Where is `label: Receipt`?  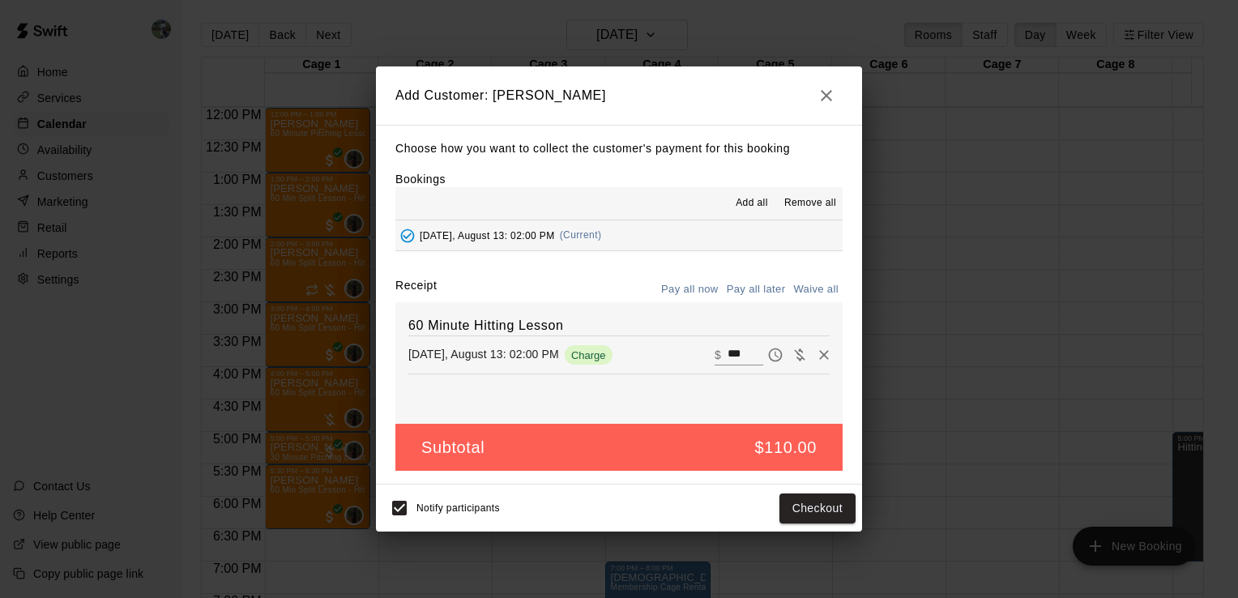 label: Receipt is located at coordinates (416, 289).